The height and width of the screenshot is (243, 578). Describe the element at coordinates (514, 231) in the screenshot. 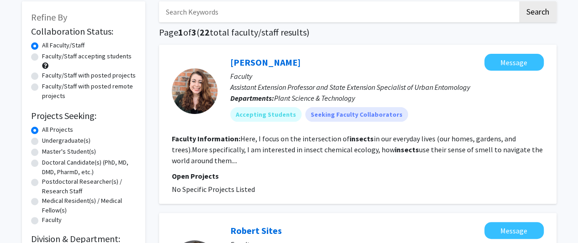

I see `button: Message Robert Sites` at that location.